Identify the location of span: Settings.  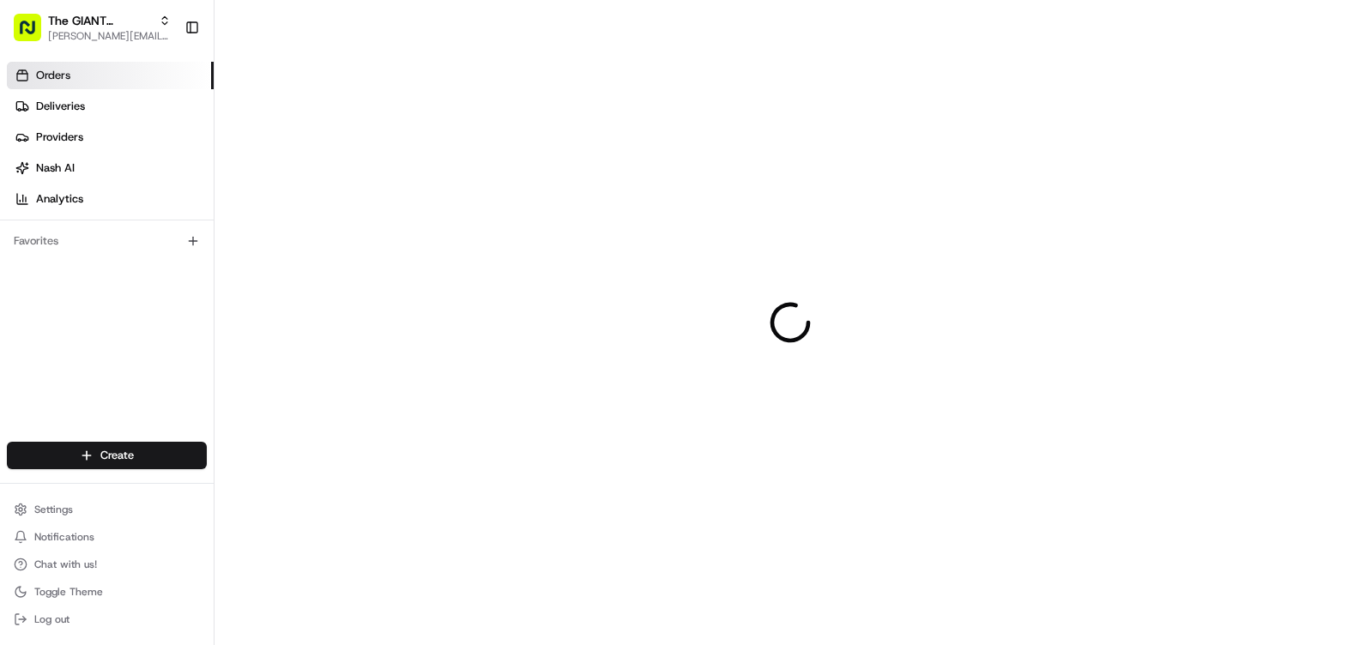
(53, 510).